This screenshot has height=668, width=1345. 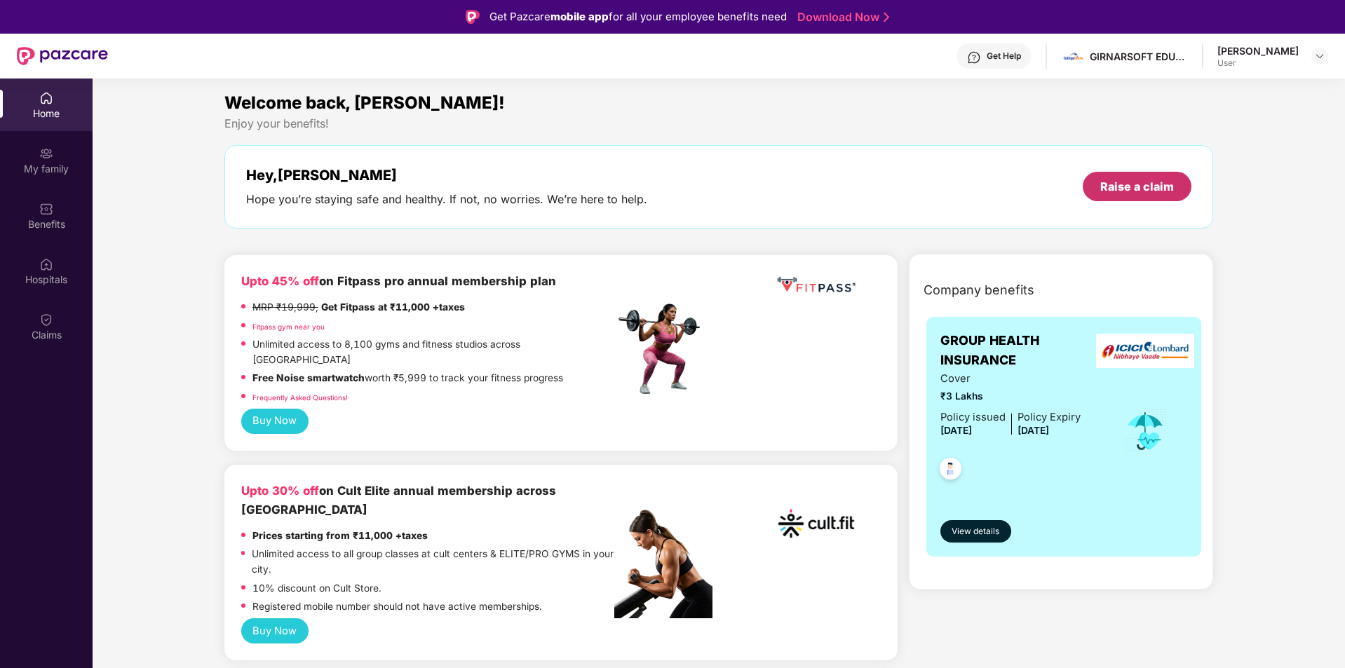 What do you see at coordinates (663, 349) in the screenshot?
I see `img: fpp.png` at bounding box center [663, 349].